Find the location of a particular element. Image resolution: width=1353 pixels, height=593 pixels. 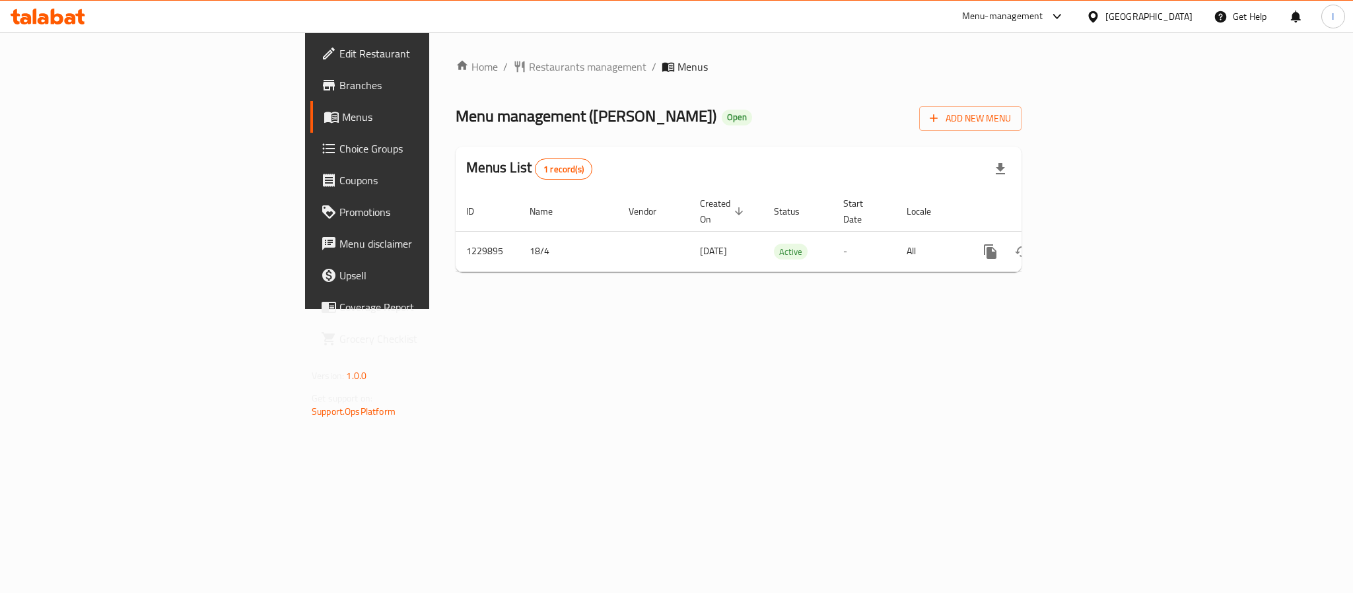

span: Edit Restaurant is located at coordinates (430, 54).